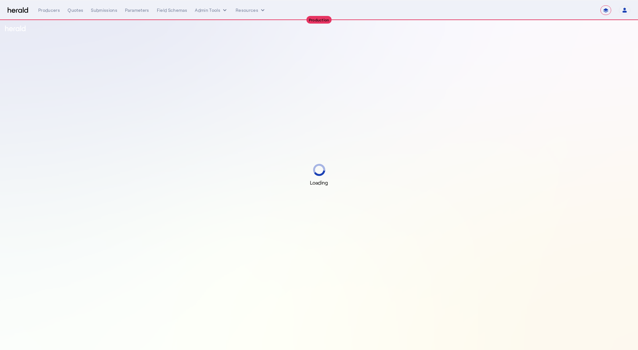 This screenshot has height=350, width=638. I want to click on div: Producers, so click(49, 10).